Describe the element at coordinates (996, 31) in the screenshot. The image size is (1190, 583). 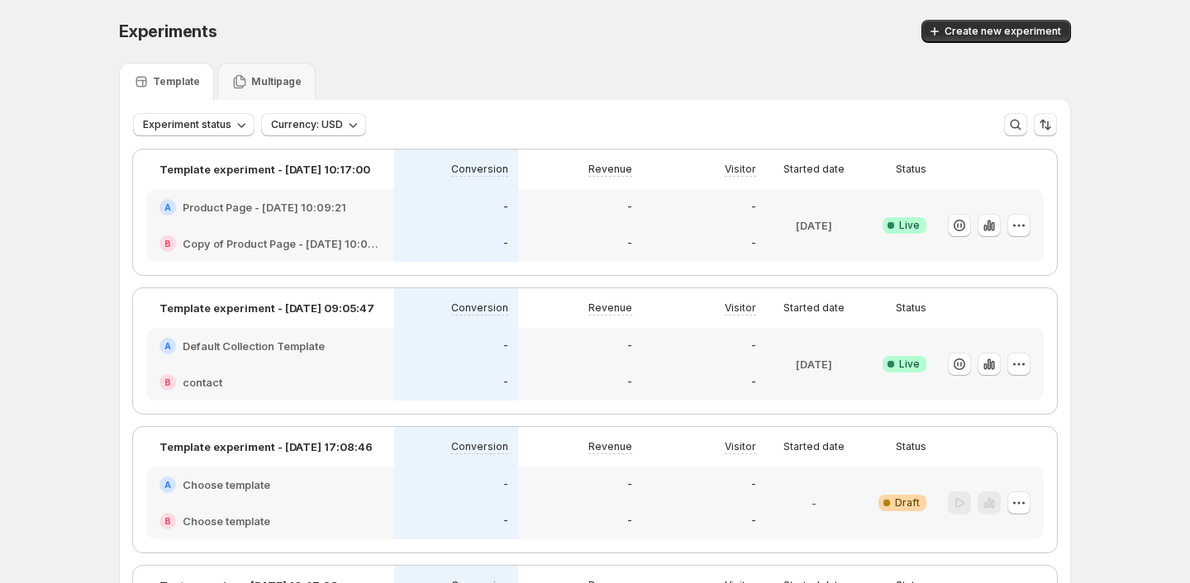
I see `button: Create new experiment` at that location.